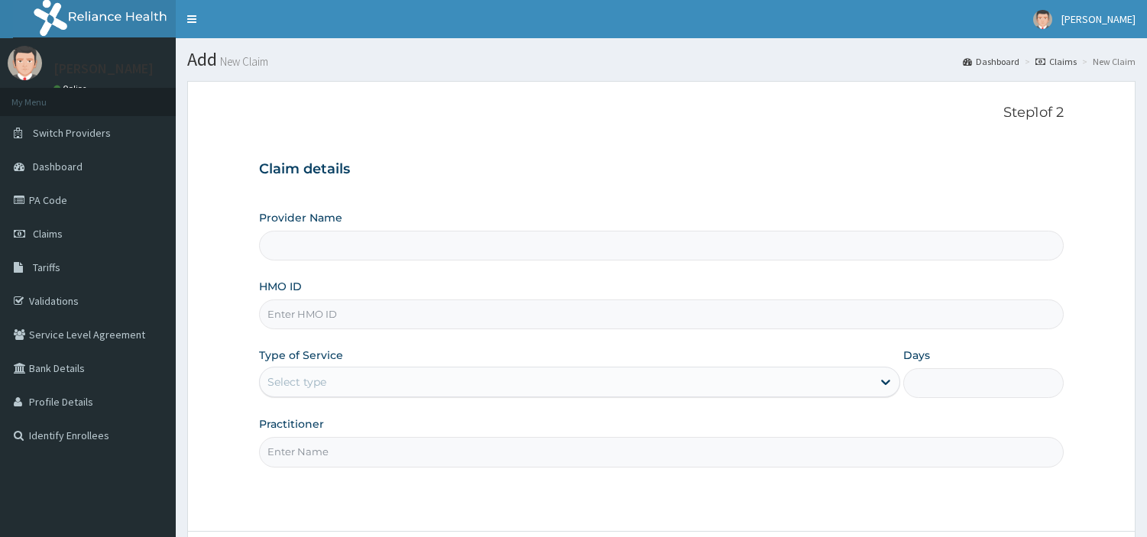  I want to click on a: Online, so click(72, 89).